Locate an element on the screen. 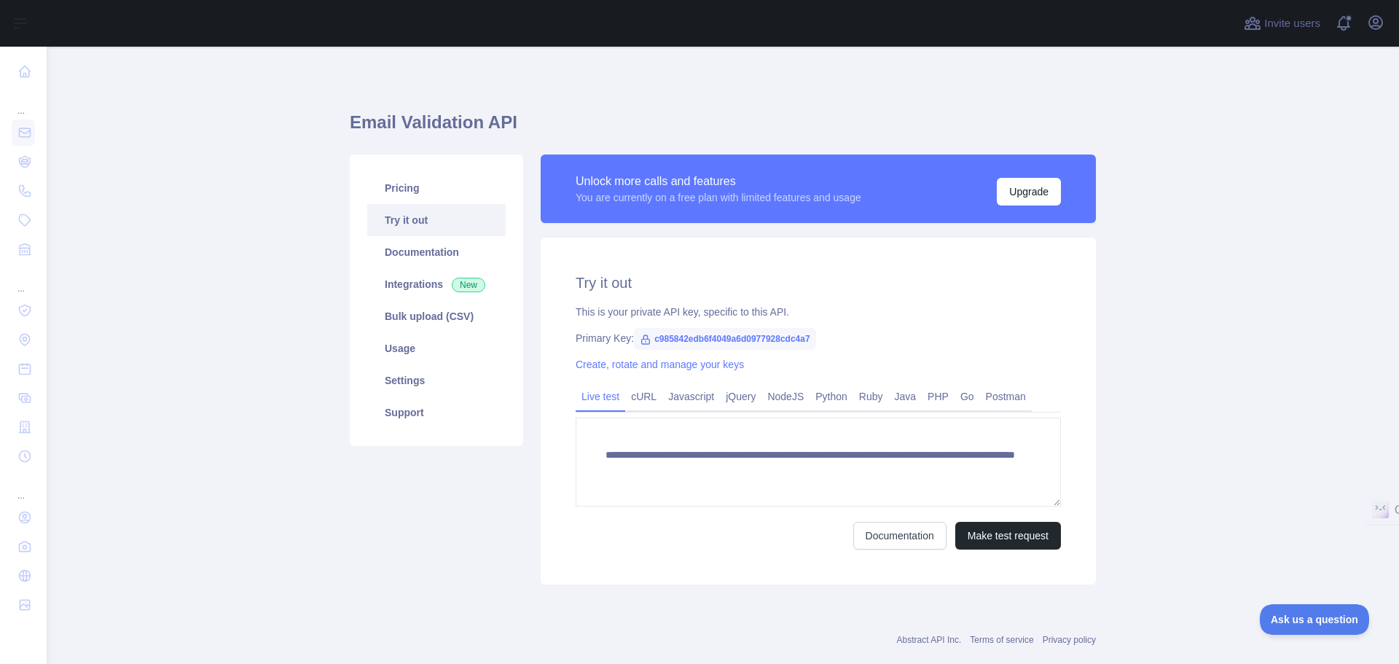 Image resolution: width=1399 pixels, height=664 pixels. span: c985842edb6f4049a6d0977928cdc4a7 is located at coordinates (725, 339).